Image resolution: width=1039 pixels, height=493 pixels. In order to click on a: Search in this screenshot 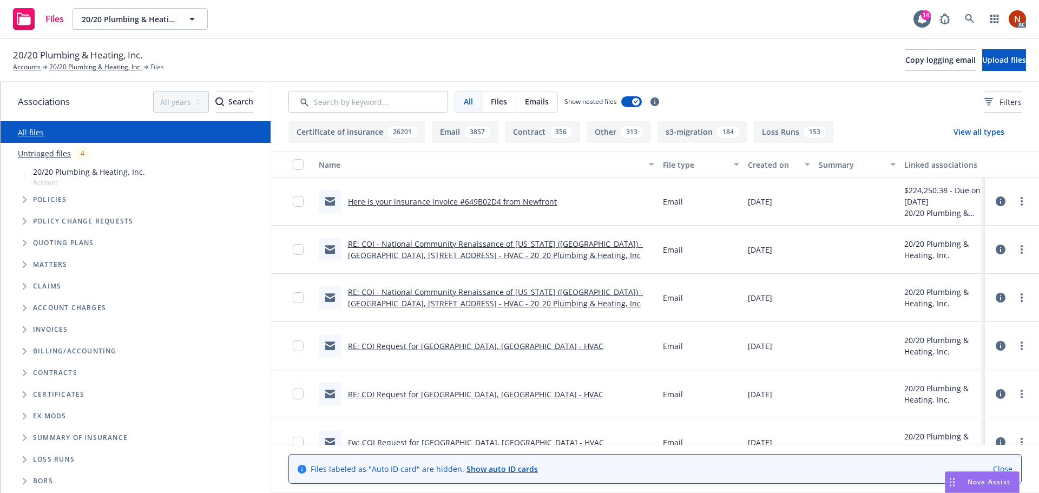, I will do `click(970, 19)`.